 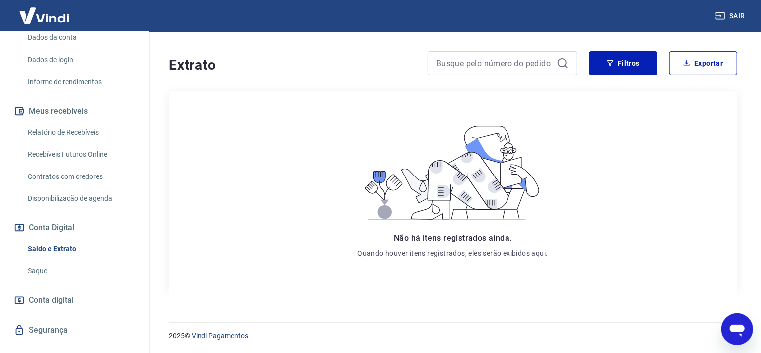 What do you see at coordinates (292, 65) in the screenshot?
I see `h4: Extrato` at bounding box center [292, 65].